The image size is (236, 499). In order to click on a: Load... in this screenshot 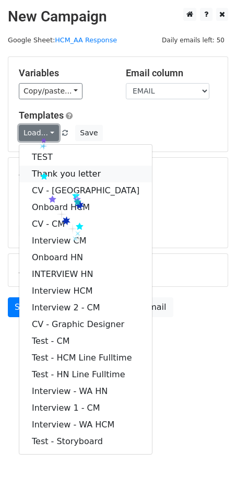, I will do `click(39, 133)`.